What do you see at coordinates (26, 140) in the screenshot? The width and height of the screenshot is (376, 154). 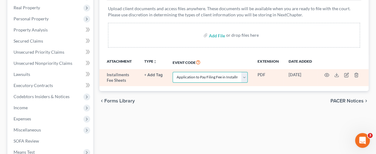 I see `span: SOFA Review` at bounding box center [26, 140].